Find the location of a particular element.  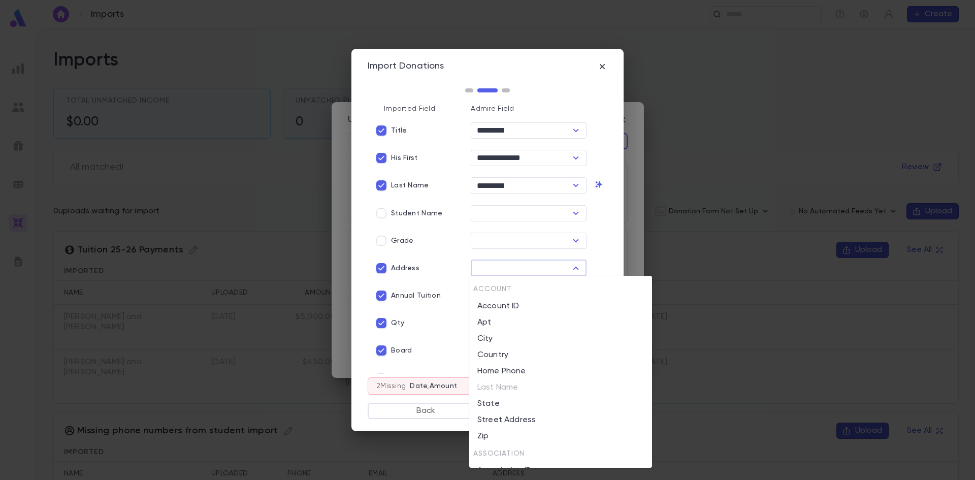

p: Date , Amount is located at coordinates (433, 386).